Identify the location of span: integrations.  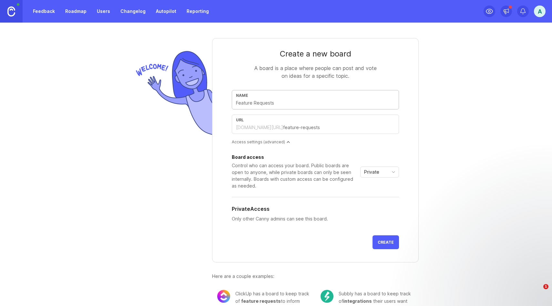
(357, 301).